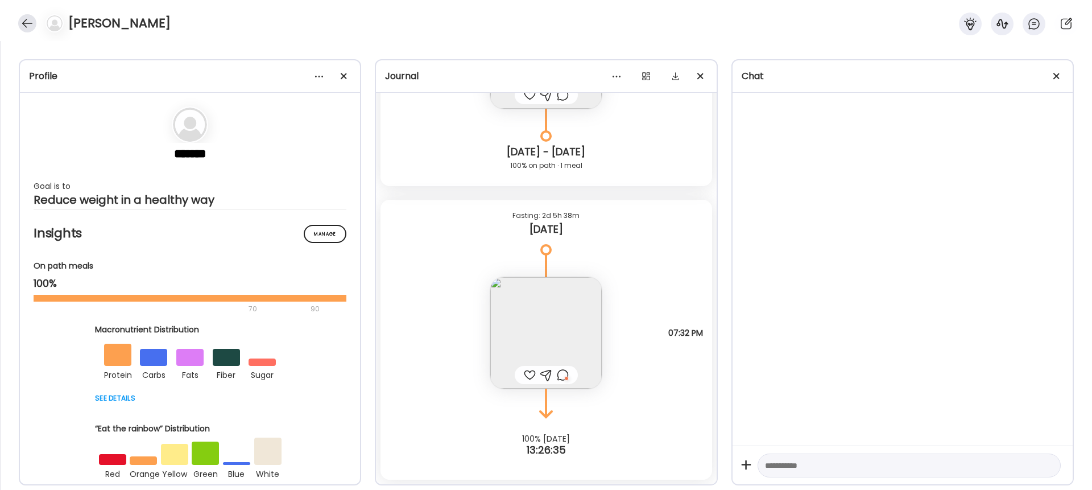 This screenshot has height=490, width=1092. What do you see at coordinates (154, 374) in the screenshot?
I see `div: carbs` at bounding box center [154, 374].